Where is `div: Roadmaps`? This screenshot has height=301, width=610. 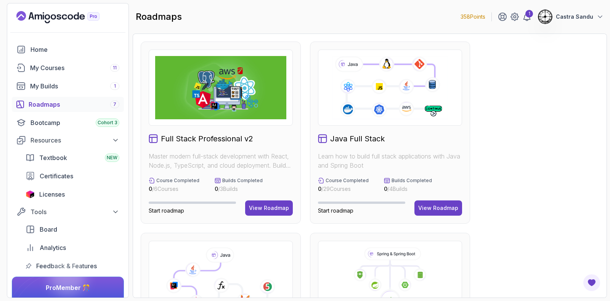 div: Roadmaps is located at coordinates (74, 104).